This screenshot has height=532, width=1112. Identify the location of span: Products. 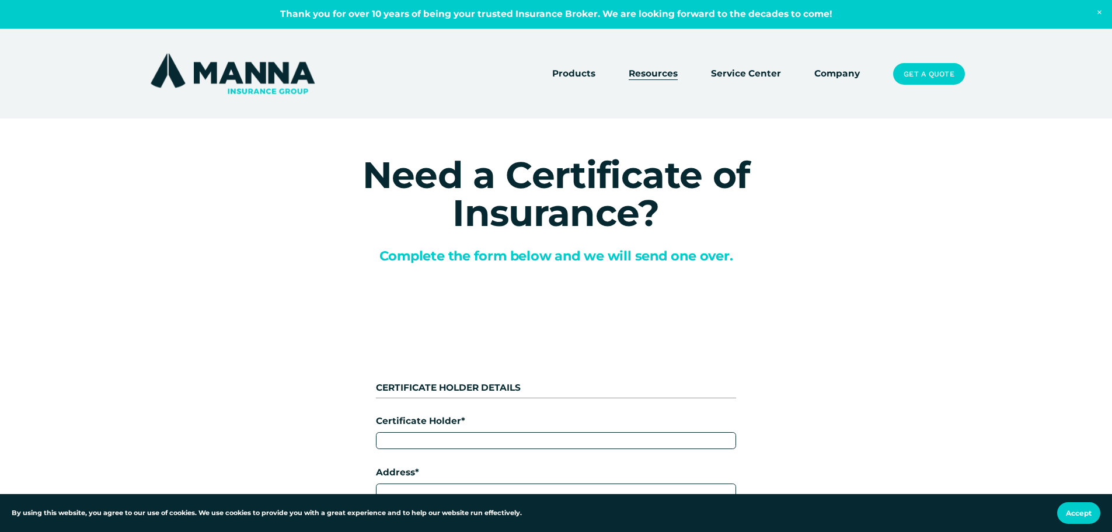
(574, 74).